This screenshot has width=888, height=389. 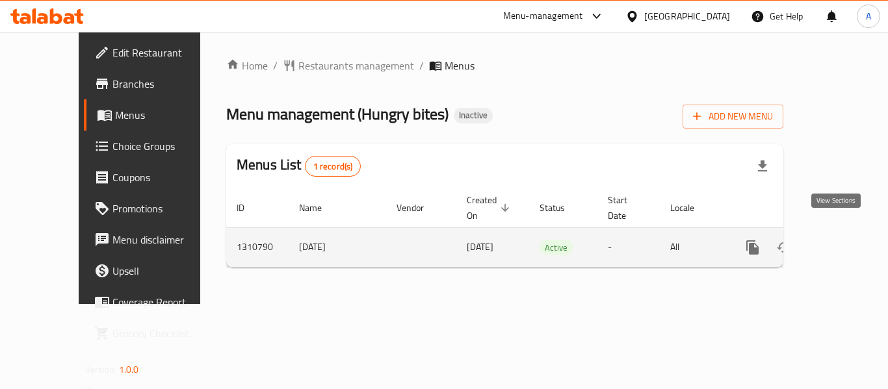 What do you see at coordinates (155, 240) in the screenshot?
I see `a: Menu disclaimer` at bounding box center [155, 240].